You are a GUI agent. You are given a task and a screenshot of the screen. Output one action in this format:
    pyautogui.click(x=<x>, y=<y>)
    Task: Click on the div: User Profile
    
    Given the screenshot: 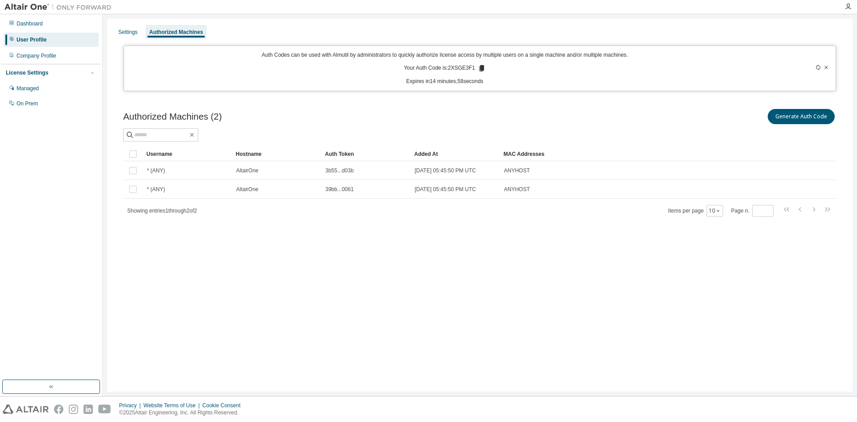 What is the action you would take?
    pyautogui.click(x=31, y=40)
    